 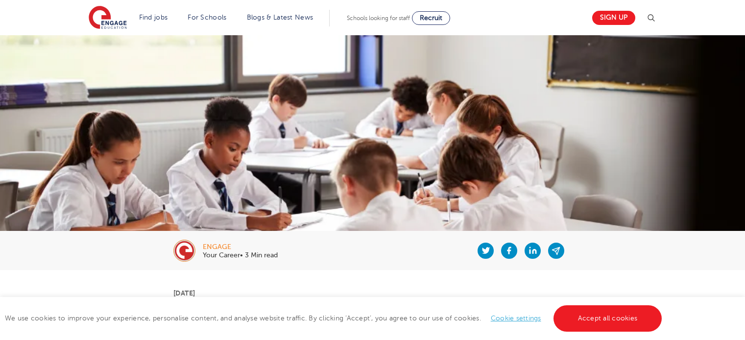 What do you see at coordinates (240, 256) in the screenshot?
I see `p: Your Career• 3 Min read` at bounding box center [240, 256].